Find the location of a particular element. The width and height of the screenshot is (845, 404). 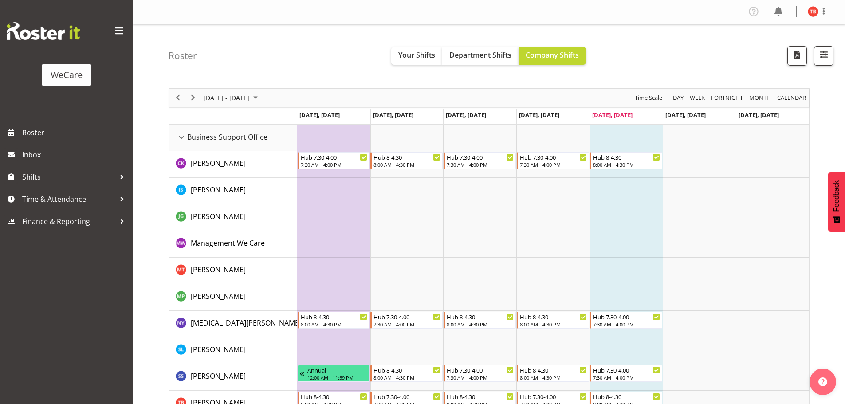

div: Annual is located at coordinates (338, 370).